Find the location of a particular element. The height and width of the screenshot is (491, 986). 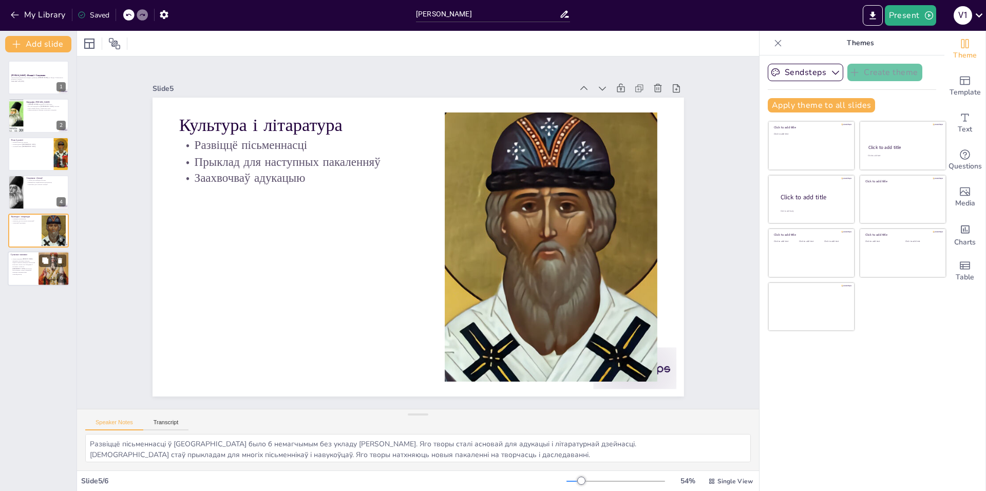

span: Position is located at coordinates (114, 44).